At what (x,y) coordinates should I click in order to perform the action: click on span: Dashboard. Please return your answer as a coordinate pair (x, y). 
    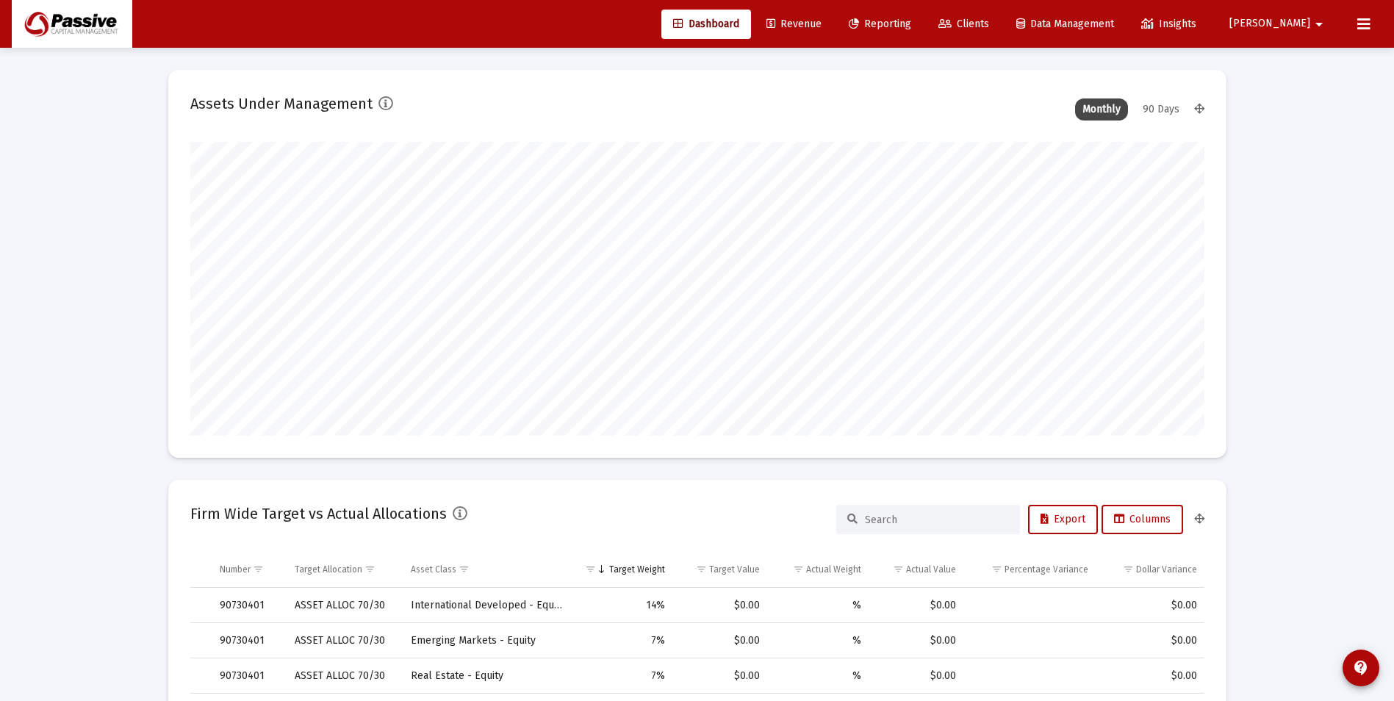
    Looking at the image, I should click on (706, 24).